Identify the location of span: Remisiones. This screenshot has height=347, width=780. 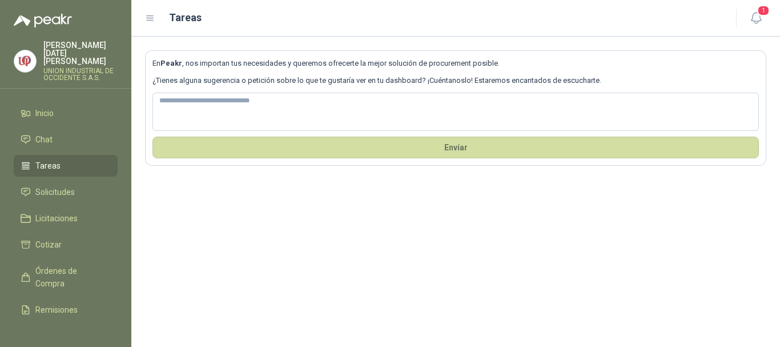
(57, 310).